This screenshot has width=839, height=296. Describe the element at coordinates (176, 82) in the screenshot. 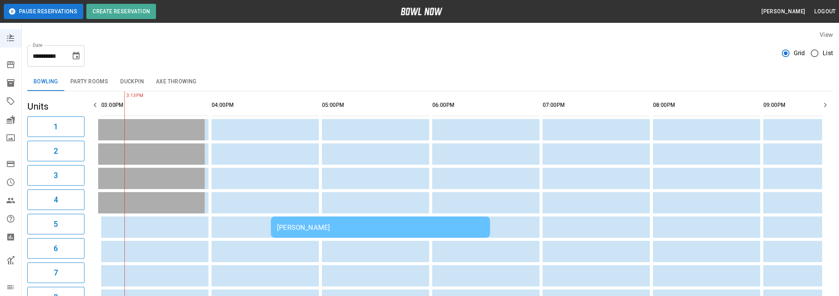

I see `button: Axe Throwing` at that location.